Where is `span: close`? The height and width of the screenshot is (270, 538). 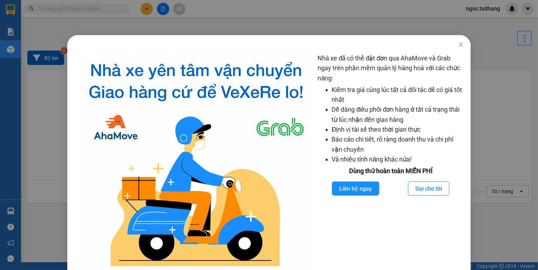 span: close is located at coordinates (461, 45).